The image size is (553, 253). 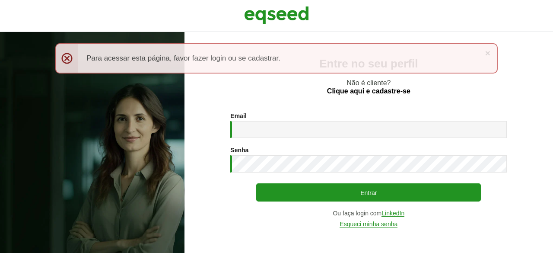 What do you see at coordinates (368, 192) in the screenshot?
I see `button: Entrar` at bounding box center [368, 192].